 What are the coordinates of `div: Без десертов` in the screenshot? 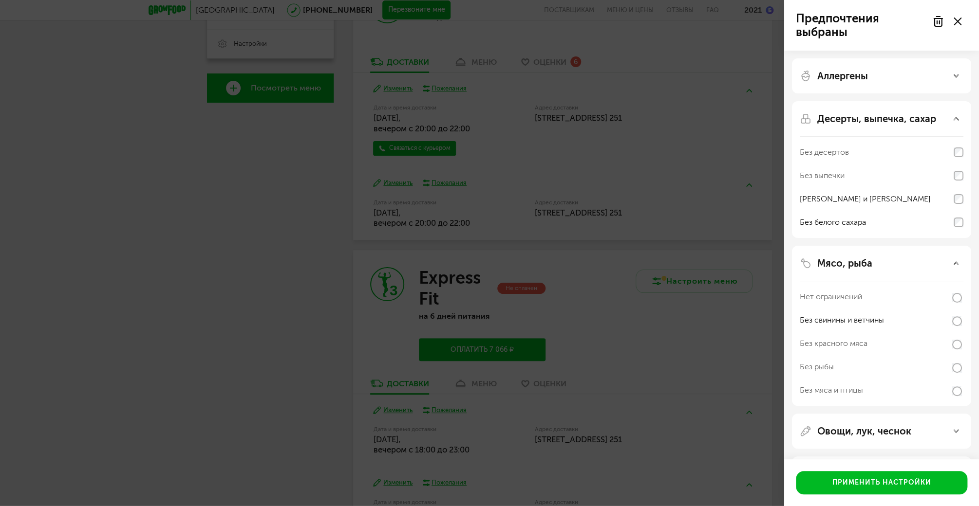 It's located at (824, 152).